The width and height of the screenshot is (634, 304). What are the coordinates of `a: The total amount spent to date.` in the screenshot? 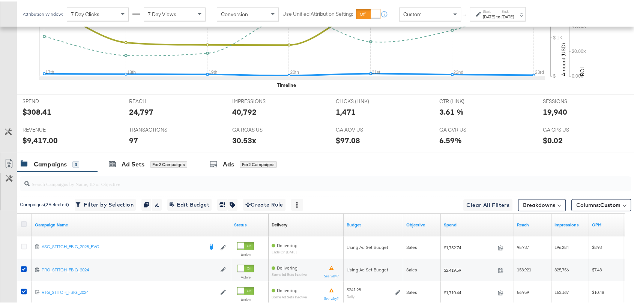 It's located at (477, 224).